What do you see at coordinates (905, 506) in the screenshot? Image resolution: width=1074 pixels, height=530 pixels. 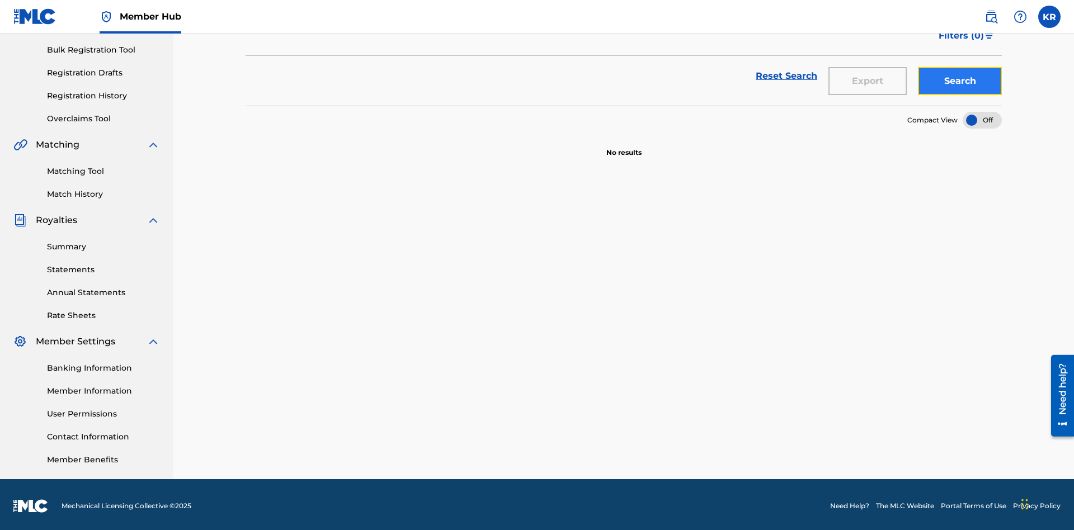 I see `a: The MLC Website` at bounding box center [905, 506].